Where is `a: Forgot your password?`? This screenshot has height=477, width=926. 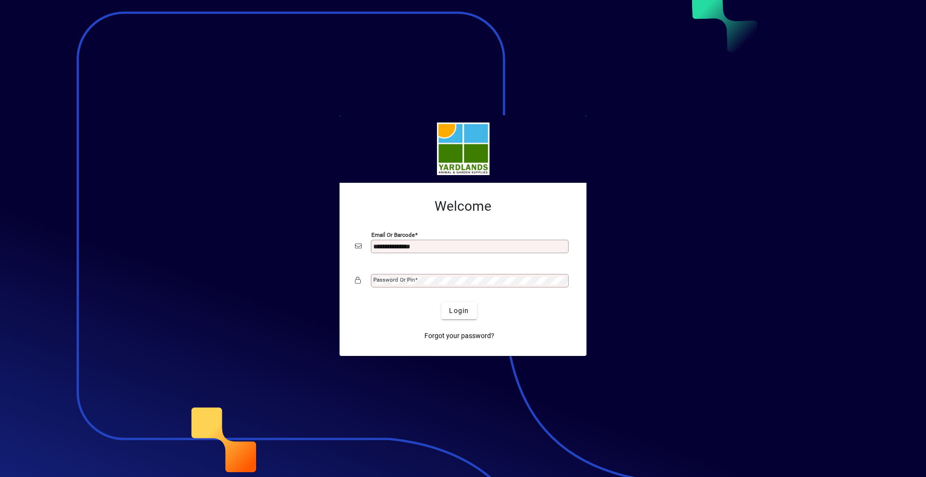
a: Forgot your password? is located at coordinates (459, 336).